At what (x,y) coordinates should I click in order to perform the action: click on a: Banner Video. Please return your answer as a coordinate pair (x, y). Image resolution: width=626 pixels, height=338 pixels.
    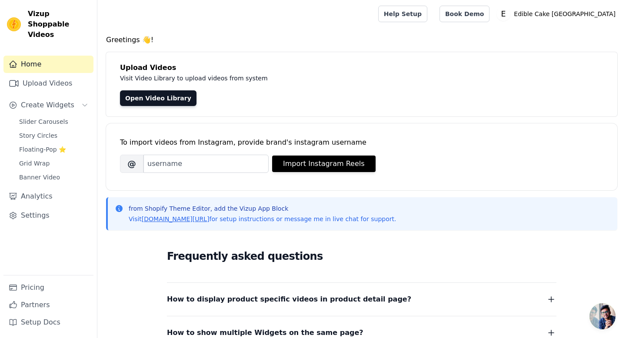
    Looking at the image, I should click on (53, 177).